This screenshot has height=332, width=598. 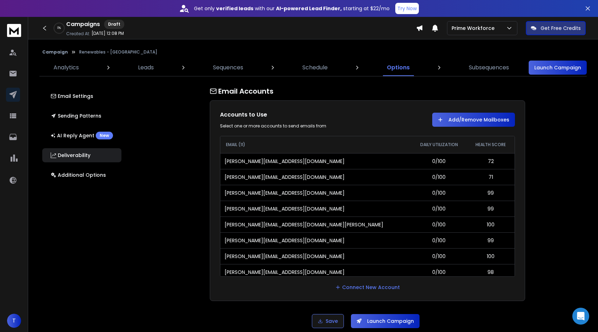 I want to click on th: EMAIL (11), so click(x=316, y=145).